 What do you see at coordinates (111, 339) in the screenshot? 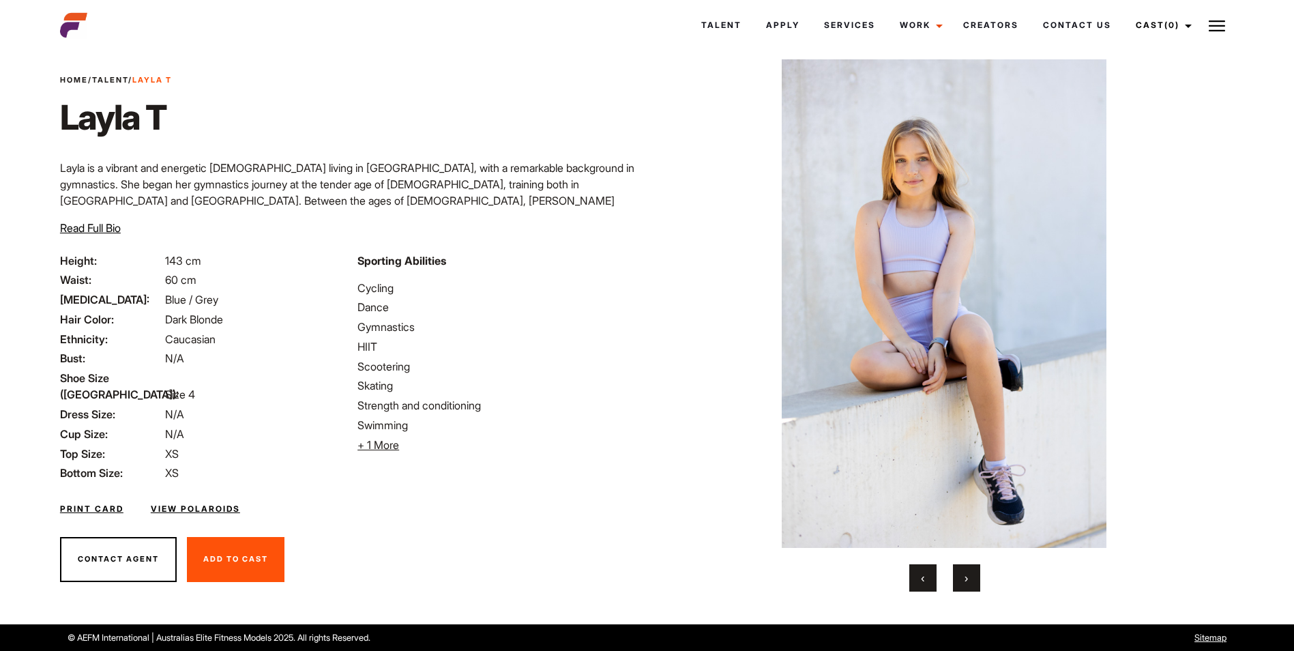
I see `span: Ethnicity:` at bounding box center [111, 339].